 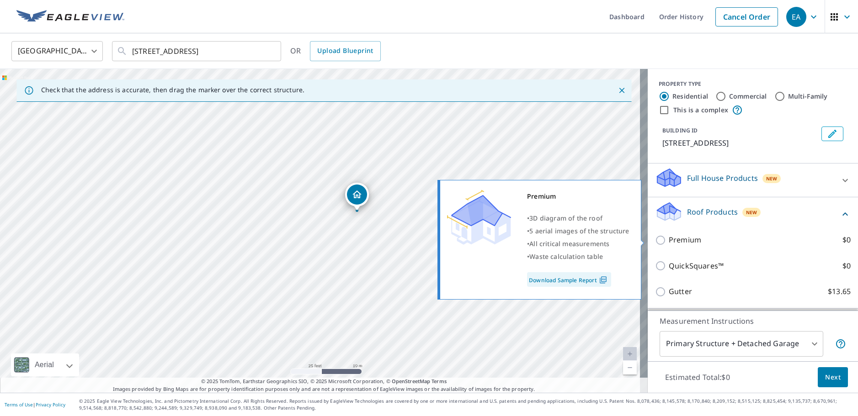 What do you see at coordinates (753, 84) in the screenshot?
I see `div: PROPERTY TYPE` at bounding box center [753, 84].